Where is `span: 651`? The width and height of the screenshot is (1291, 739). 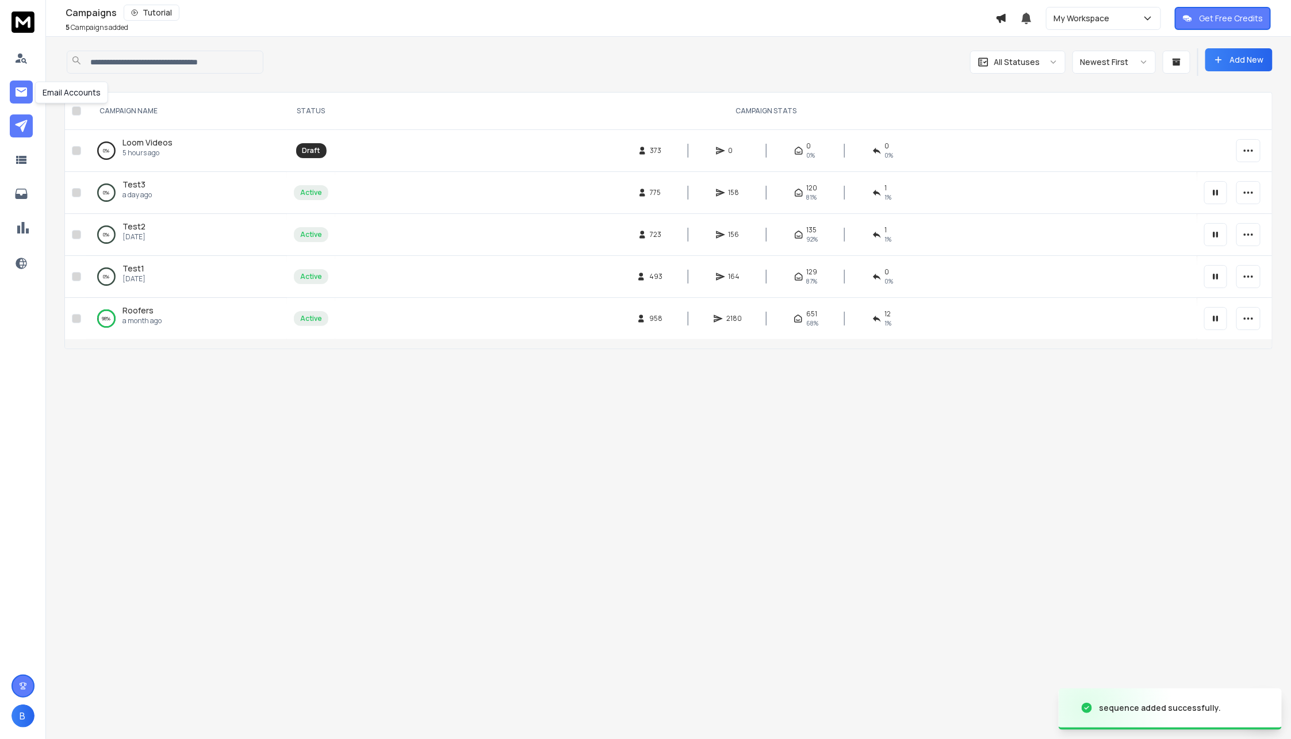
span: 651 is located at coordinates (812, 314).